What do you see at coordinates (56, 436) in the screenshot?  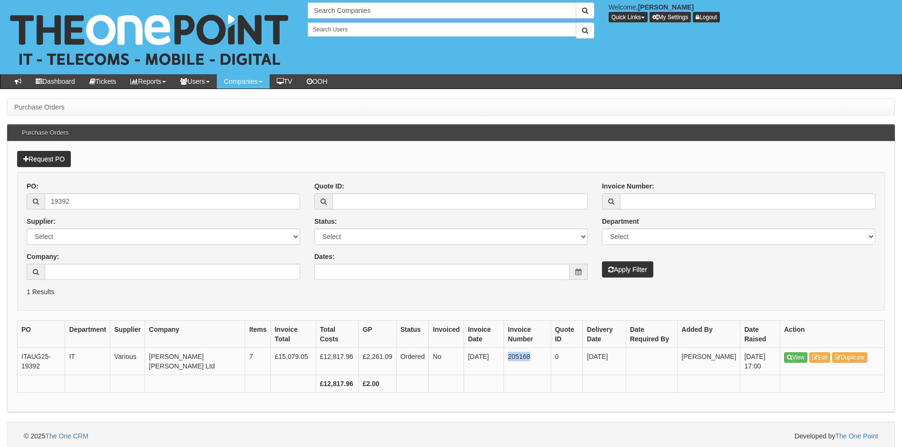 I see `span: © 2025` at bounding box center [56, 436].